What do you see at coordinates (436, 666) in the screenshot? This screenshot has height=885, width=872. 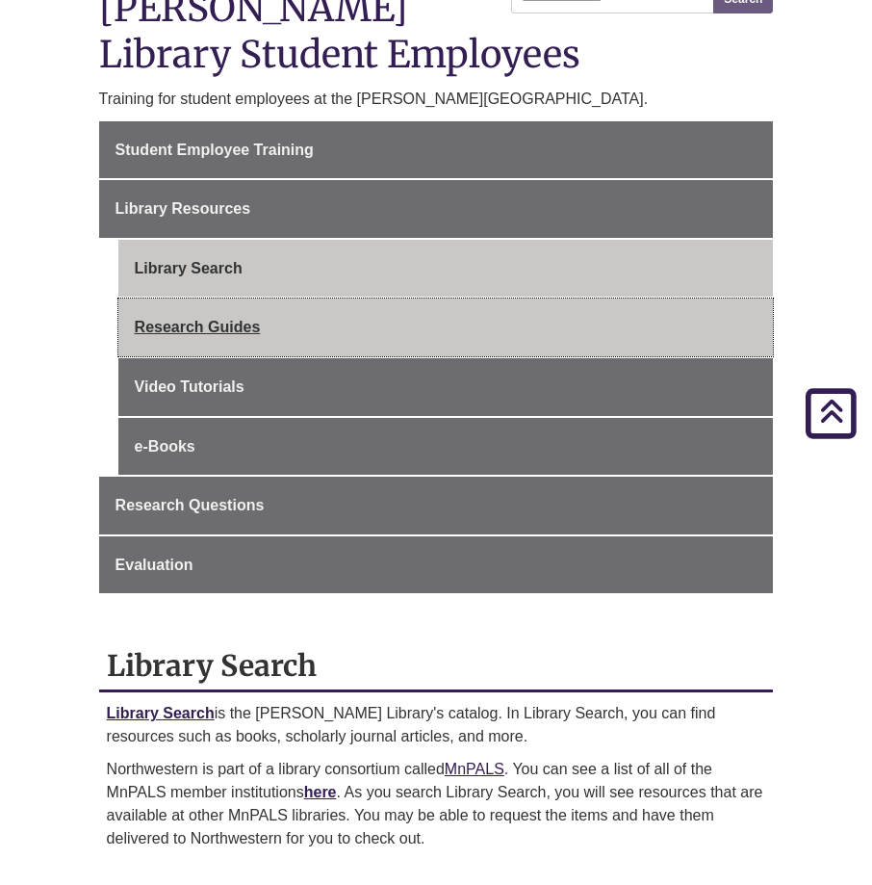 I see `h2: Library Search` at bounding box center [436, 666].